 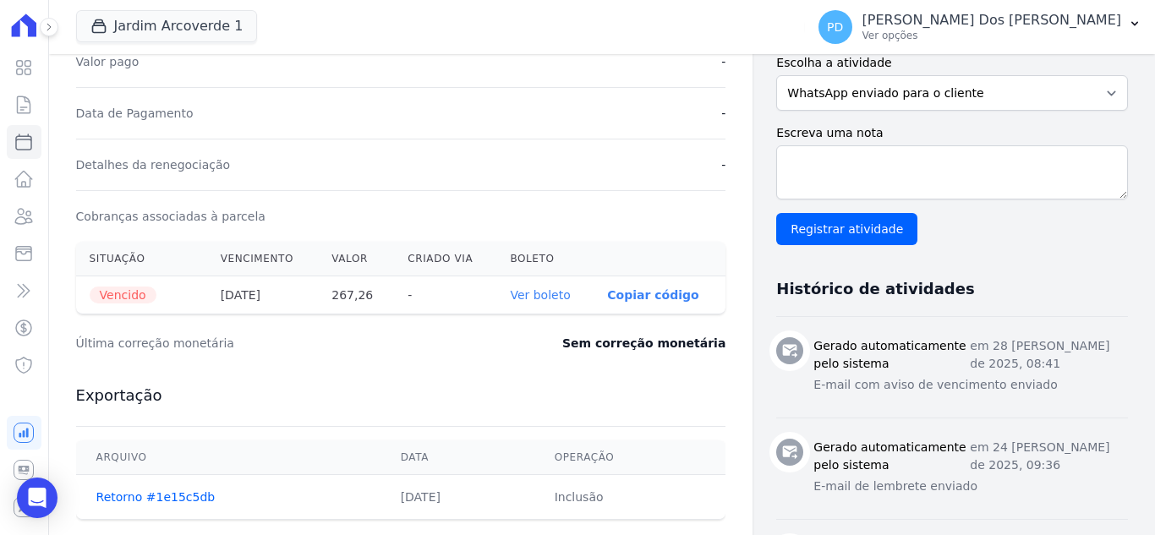 I want to click on th: Criado via, so click(x=445, y=259).